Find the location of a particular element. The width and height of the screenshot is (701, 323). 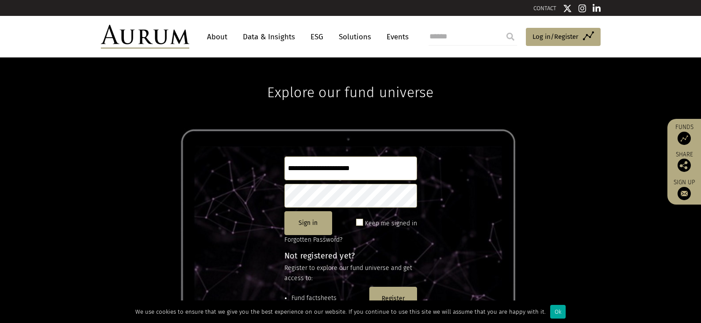

div: Ok is located at coordinates (558, 312).